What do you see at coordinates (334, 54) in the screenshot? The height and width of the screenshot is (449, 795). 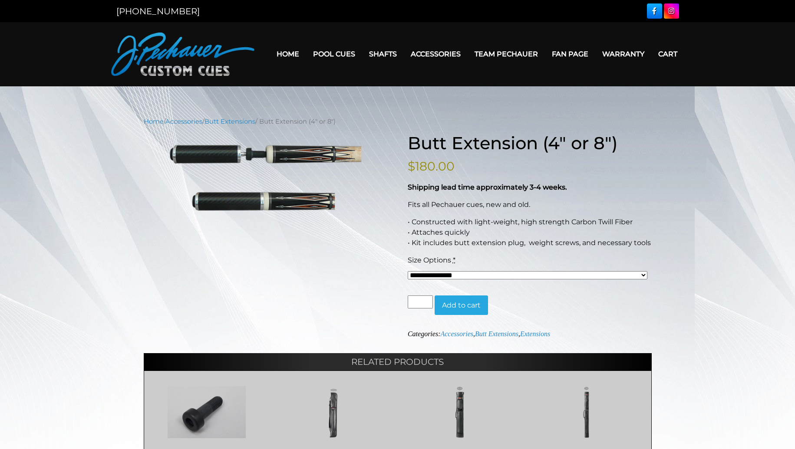 I see `a: Pool Cues` at bounding box center [334, 54].